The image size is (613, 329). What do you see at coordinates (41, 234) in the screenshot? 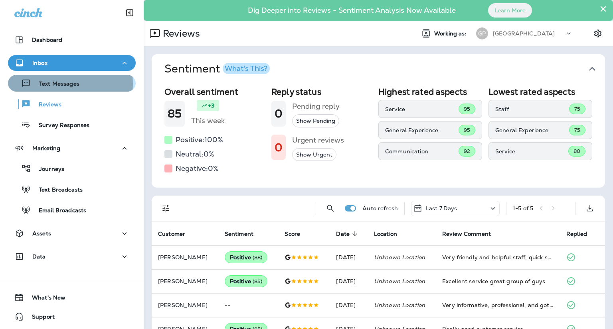
I see `p: Assets` at bounding box center [41, 234].